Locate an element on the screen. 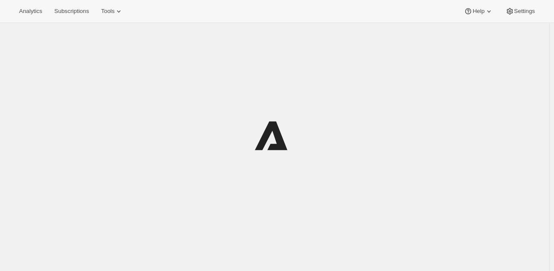 The height and width of the screenshot is (271, 554). span: Settings is located at coordinates (524, 11).